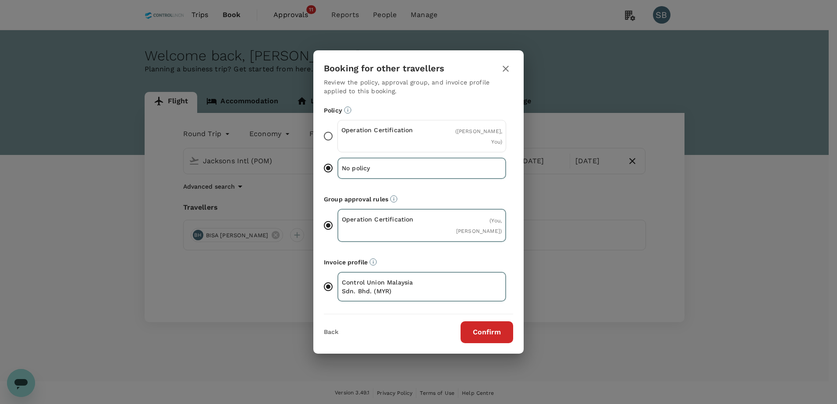  I want to click on button: Confirm, so click(487, 332).